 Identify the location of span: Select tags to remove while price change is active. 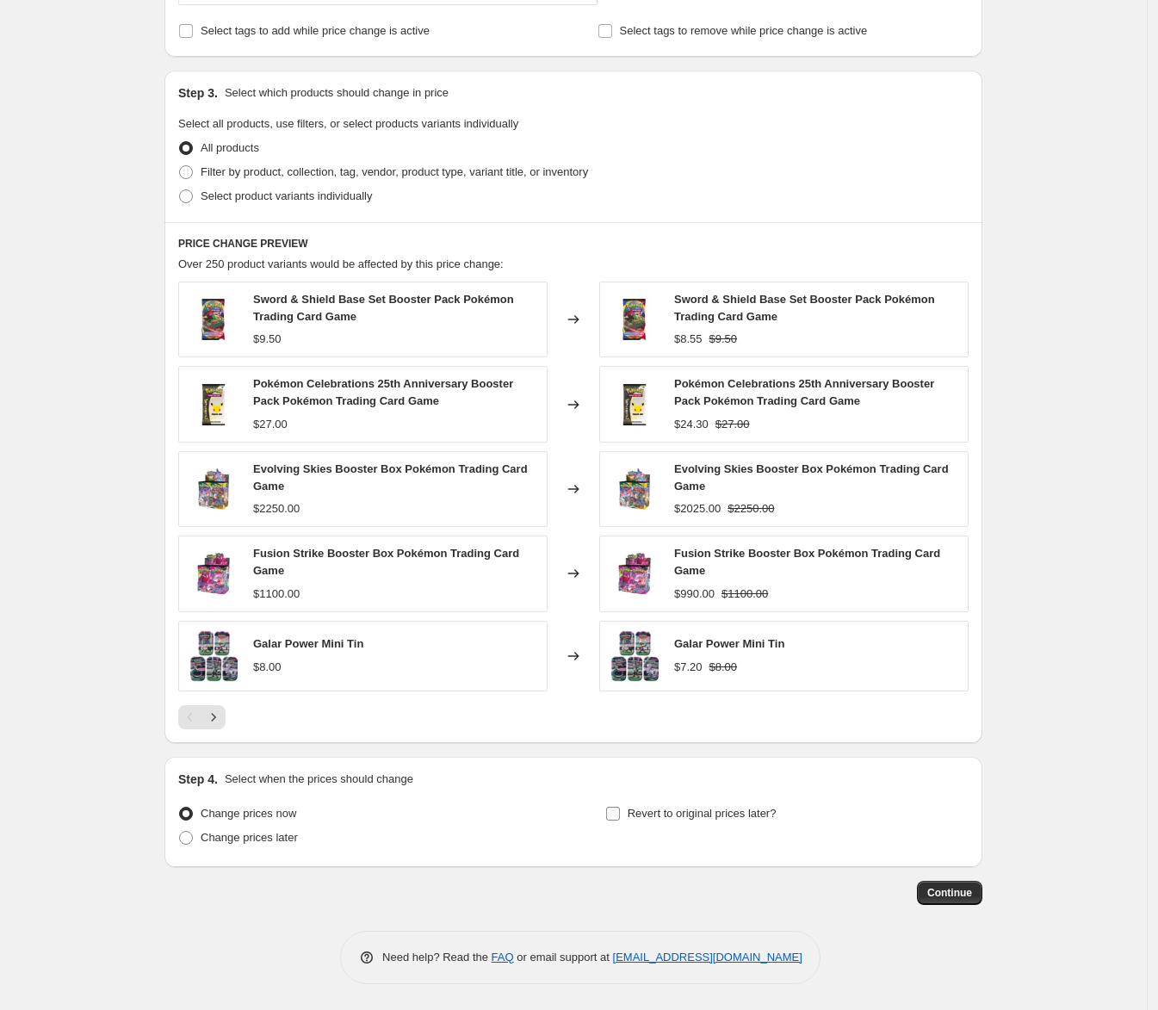
(744, 30).